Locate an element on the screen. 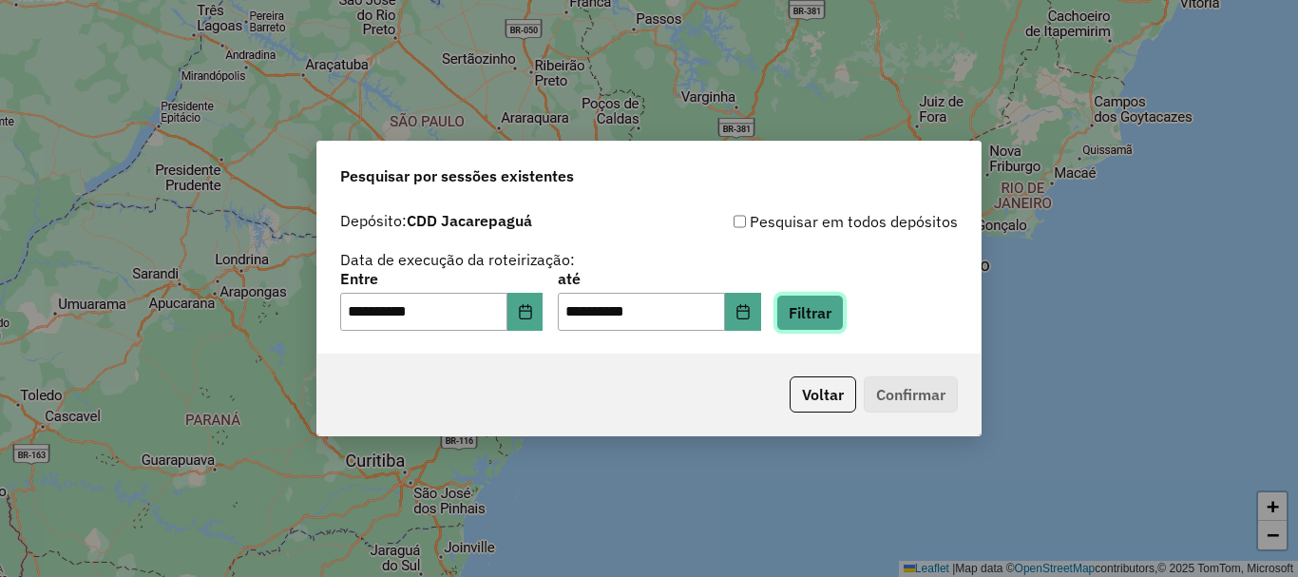 This screenshot has height=577, width=1298. span: Pesquisar por sessões existentes is located at coordinates (457, 176).